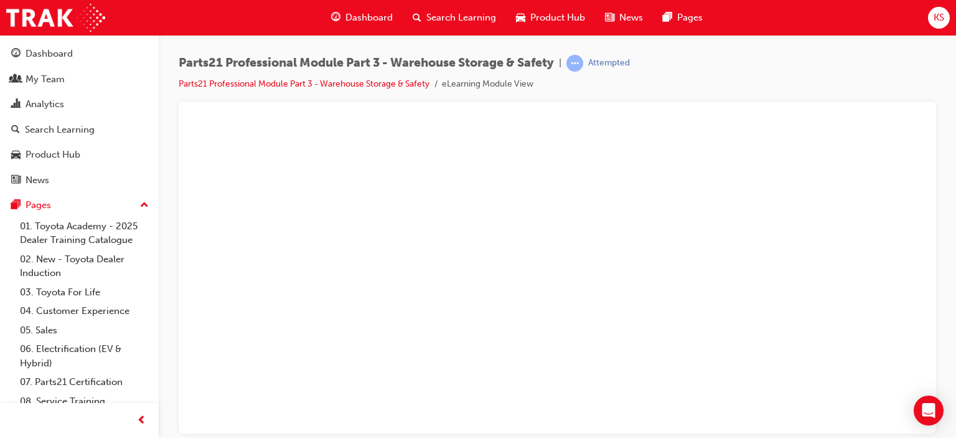 The height and width of the screenshot is (438, 956). What do you see at coordinates (38, 205) in the screenshot?
I see `div: Pages` at bounding box center [38, 205].